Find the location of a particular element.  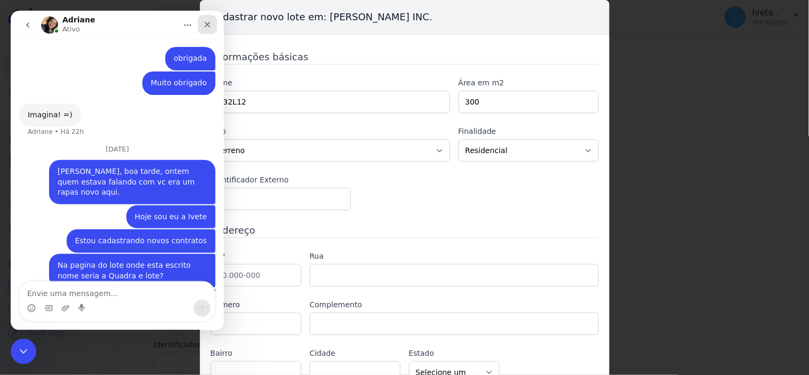

input: 00.000-000 is located at coordinates (256, 275).